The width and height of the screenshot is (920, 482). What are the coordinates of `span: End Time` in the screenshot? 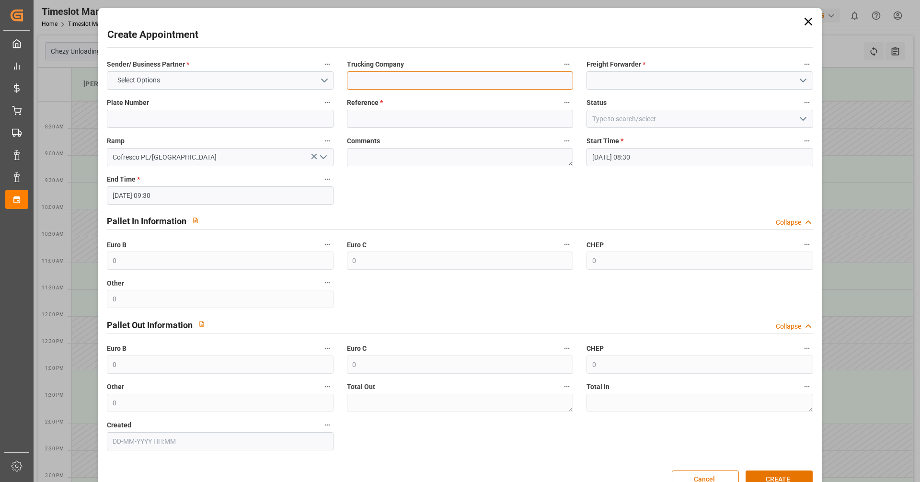 It's located at (123, 179).